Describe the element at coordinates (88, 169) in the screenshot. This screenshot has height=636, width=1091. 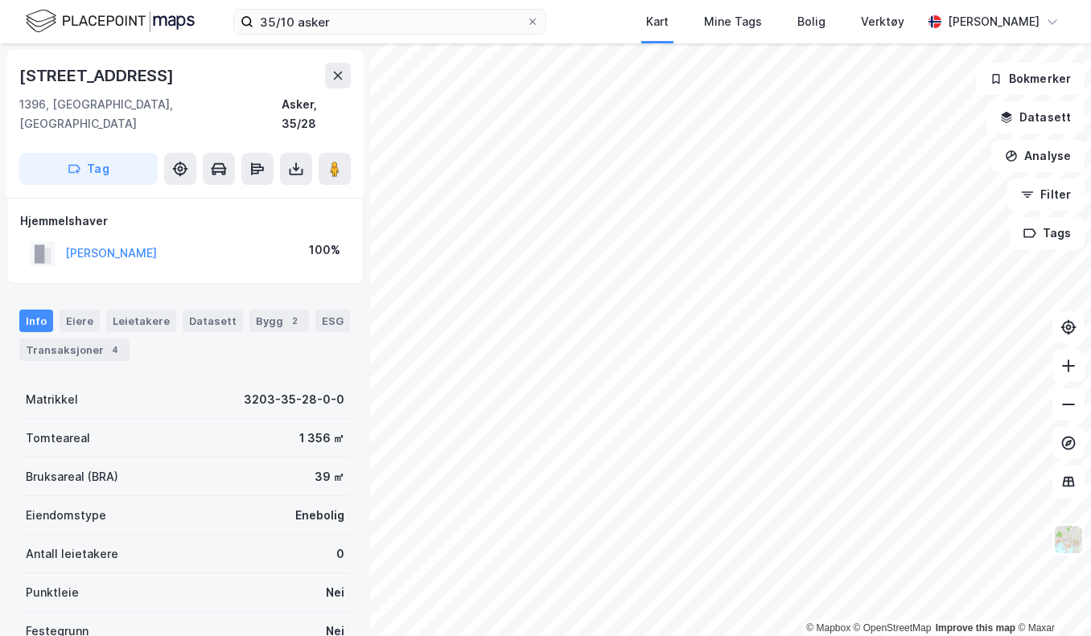
I see `button: Tag` at that location.